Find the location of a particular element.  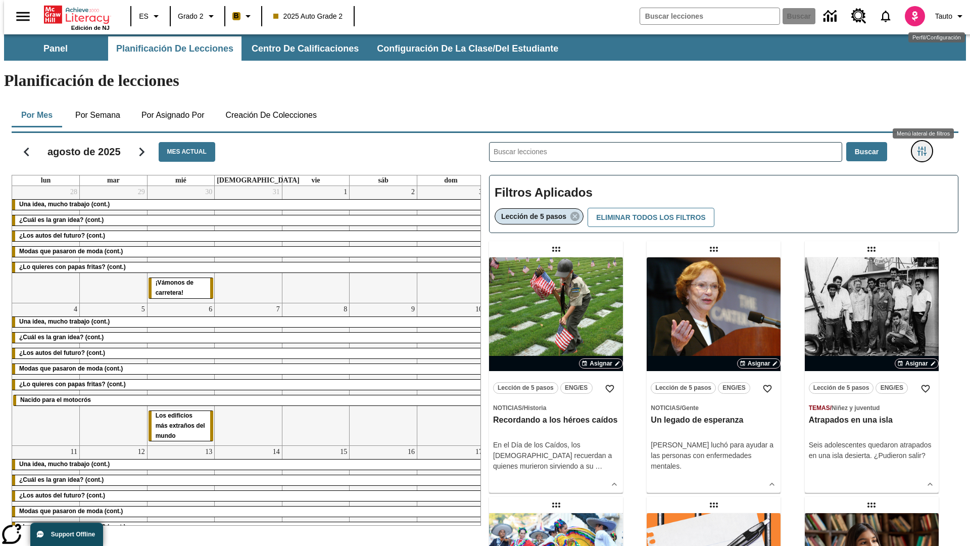

span: Historia is located at coordinates (535, 408).